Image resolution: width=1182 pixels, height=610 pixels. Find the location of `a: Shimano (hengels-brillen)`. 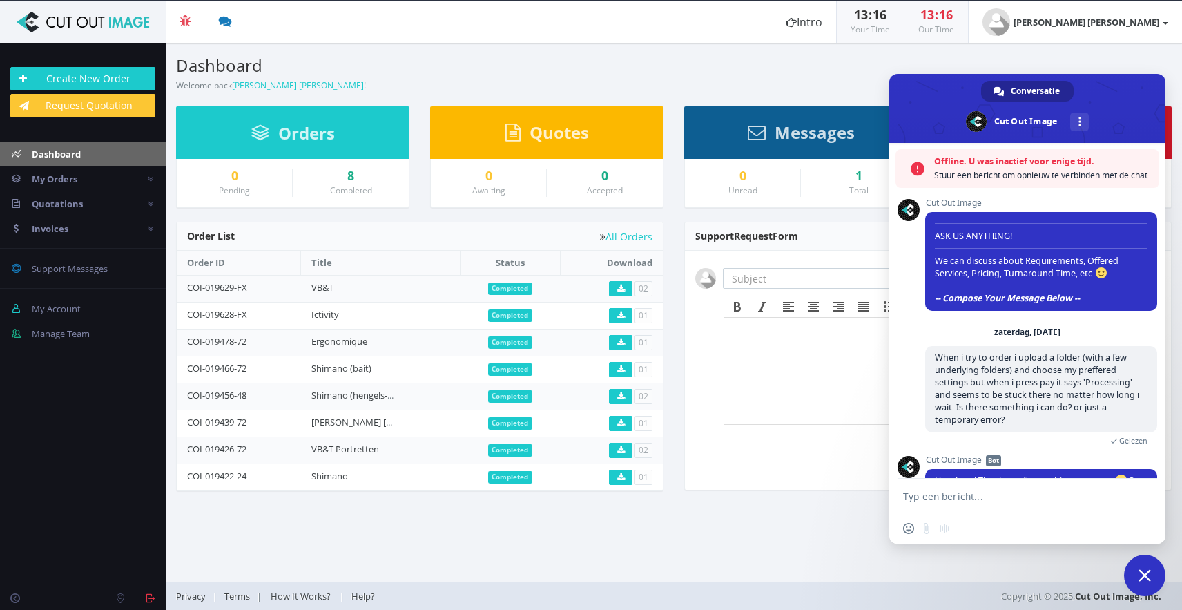

a: Shimano (hengels-brillen) is located at coordinates (363, 395).